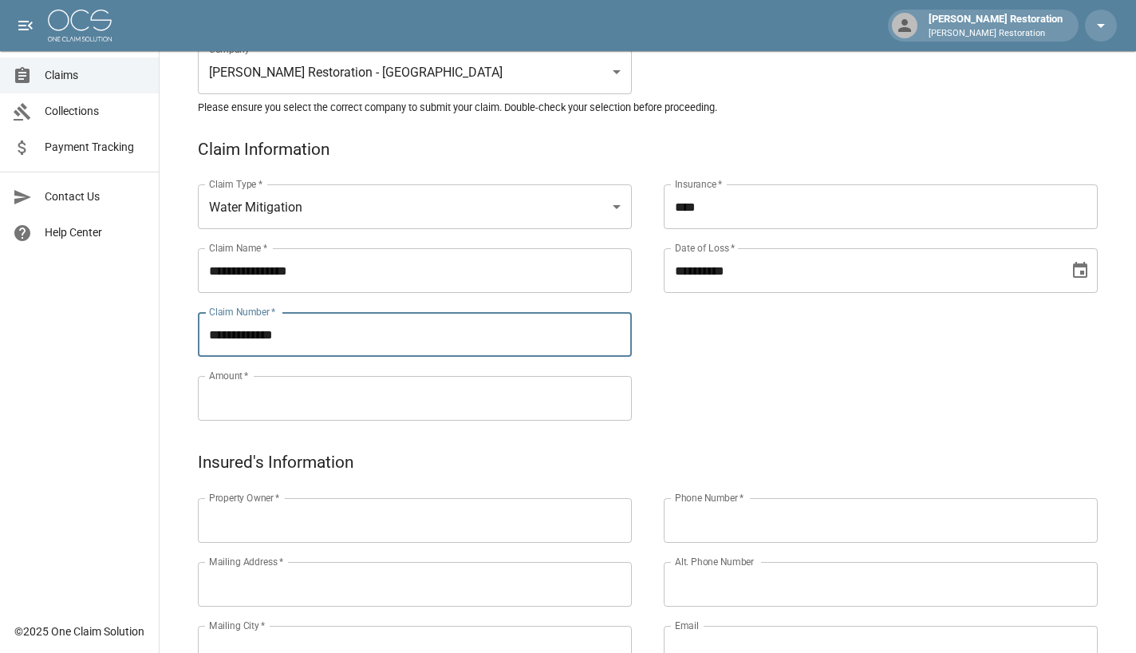 Image resolution: width=1136 pixels, height=653 pixels. Describe the element at coordinates (237, 625) in the screenshot. I see `label: Mailing City` at that location.